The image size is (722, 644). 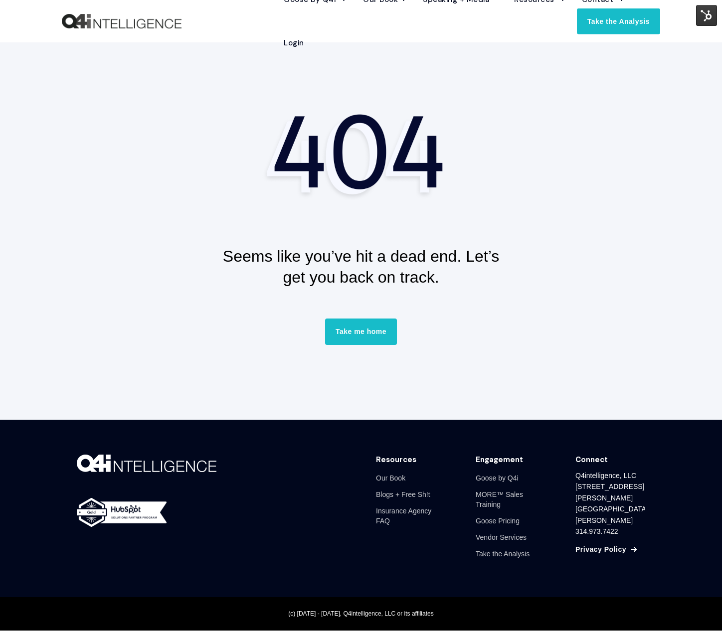 What do you see at coordinates (361, 267) in the screenshot?
I see `span: Seems like you’ve hit a dead end. Let’s get you back on track.` at bounding box center [361, 267].